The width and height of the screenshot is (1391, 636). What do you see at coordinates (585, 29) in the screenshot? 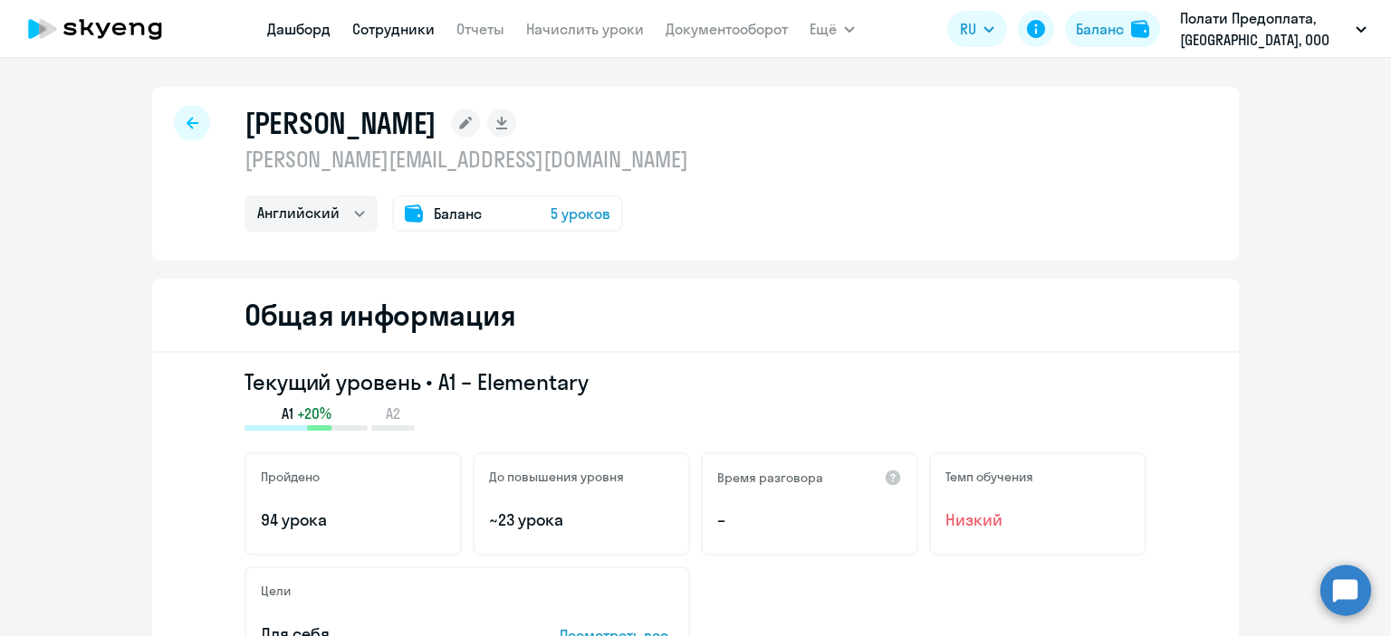
I see `a: Начислить уроки` at bounding box center [585, 29].